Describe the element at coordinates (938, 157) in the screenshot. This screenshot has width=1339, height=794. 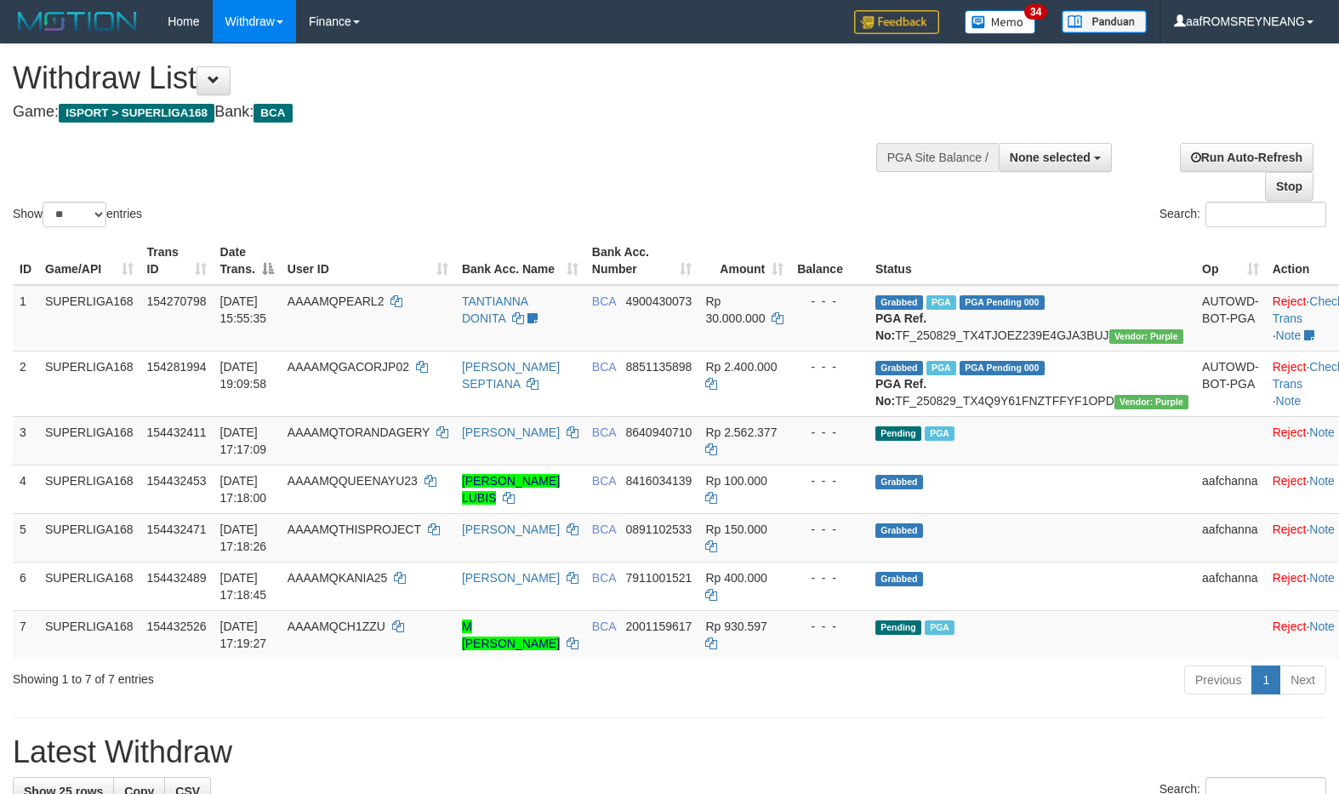
I see `div: PGA Site Balance /` at that location.